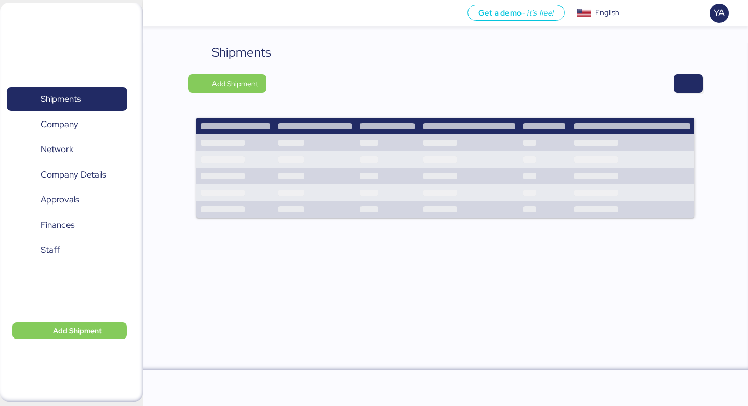 The height and width of the screenshot is (406, 748). Describe the element at coordinates (67, 250) in the screenshot. I see `a: Staff` at that location.